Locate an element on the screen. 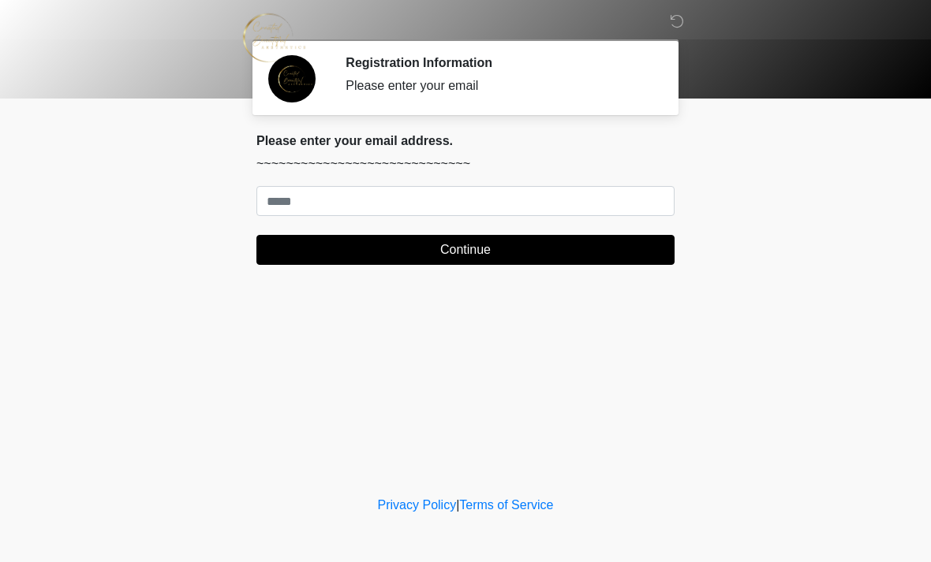  a: Privacy Policy is located at coordinates (417, 505).